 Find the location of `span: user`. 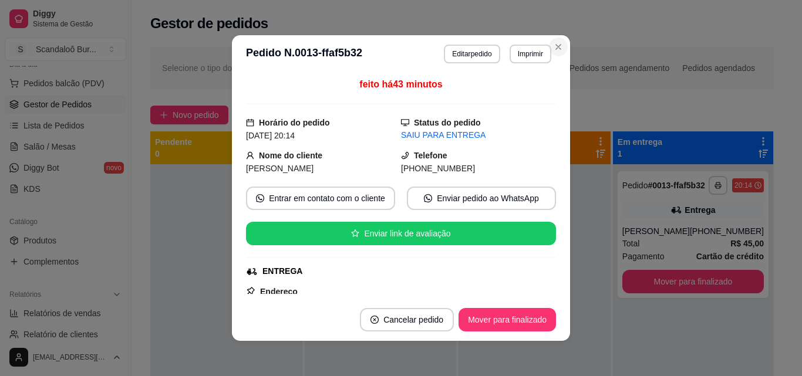

span: user is located at coordinates (250, 156).